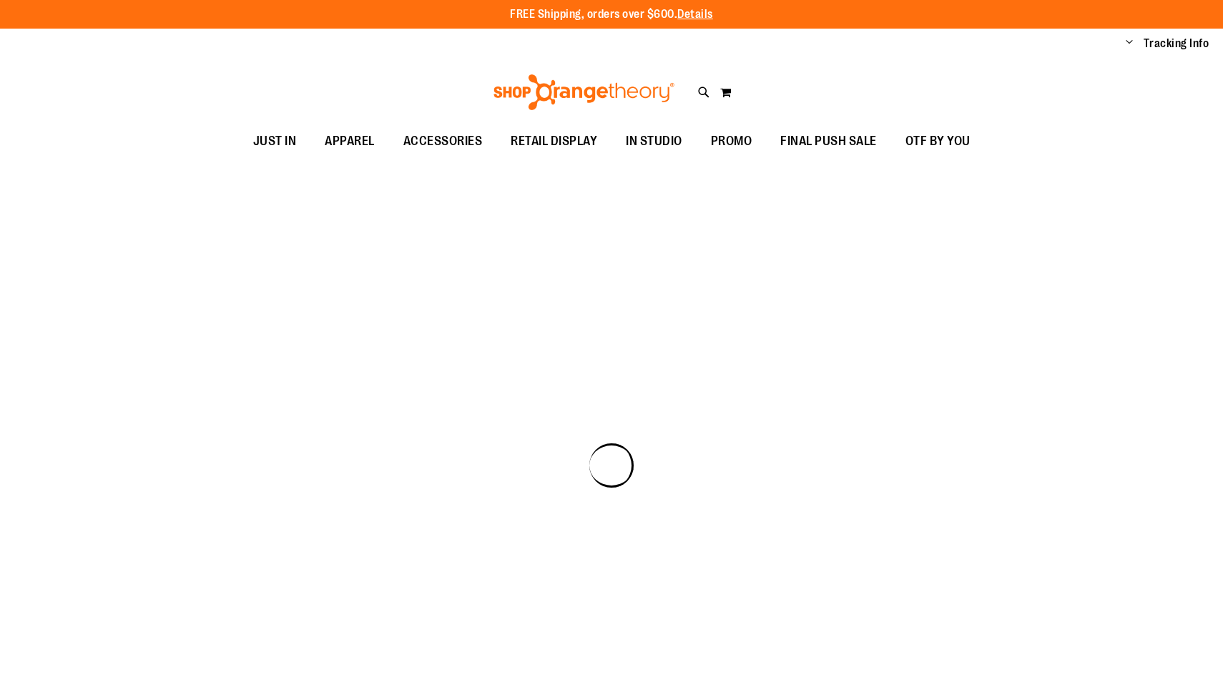  What do you see at coordinates (938, 142) in the screenshot?
I see `a: OTF BY YOU` at bounding box center [938, 142].